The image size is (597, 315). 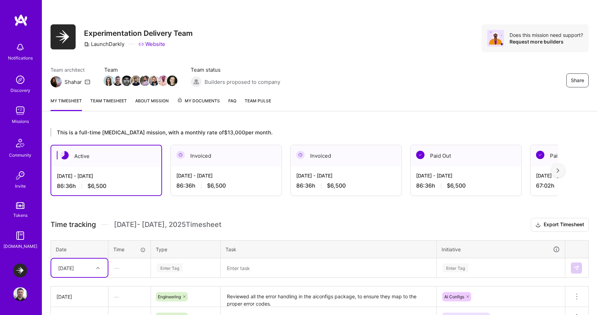 I want to click on img: guide book, so click(x=20, y=236).